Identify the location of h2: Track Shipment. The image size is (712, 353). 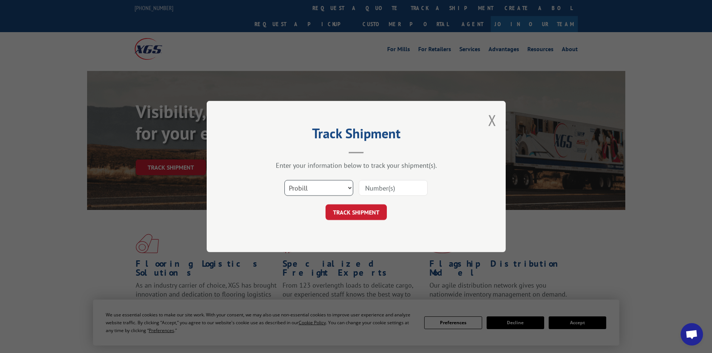
(356, 135).